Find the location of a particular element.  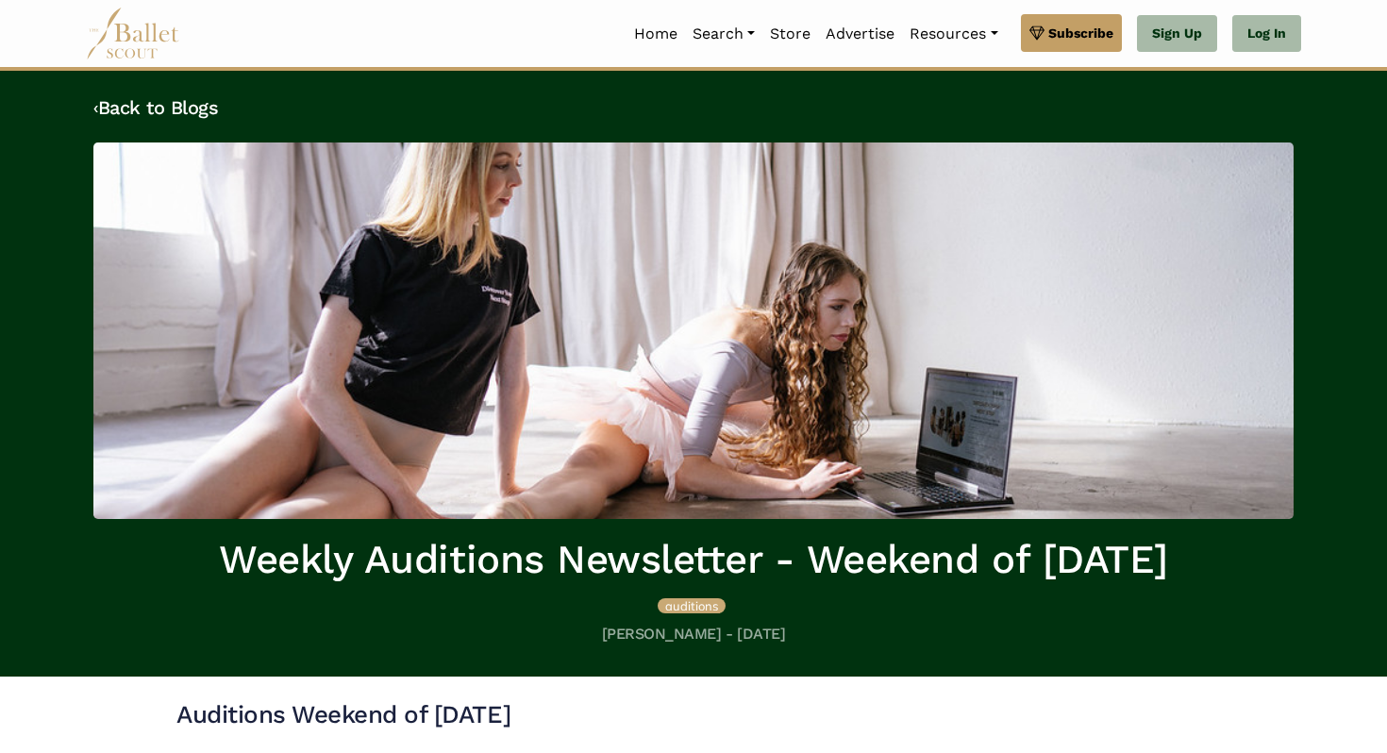

a: Sign Up is located at coordinates (1177, 34).